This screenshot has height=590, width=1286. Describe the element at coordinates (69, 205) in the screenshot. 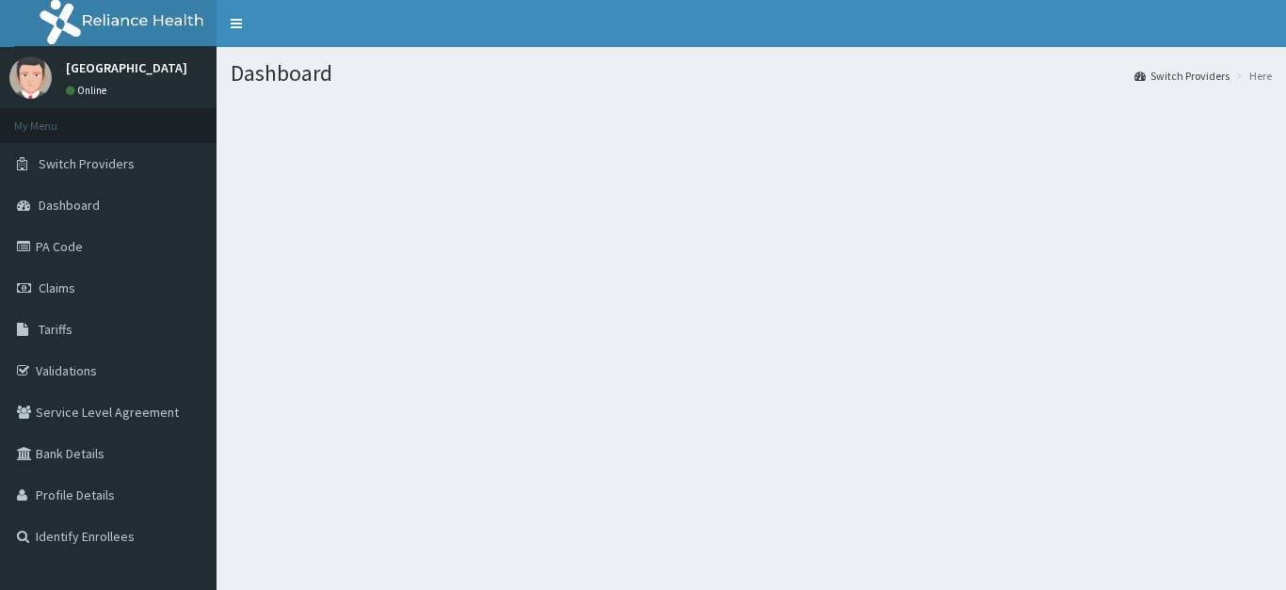

I see `span: Dashboard` at that location.